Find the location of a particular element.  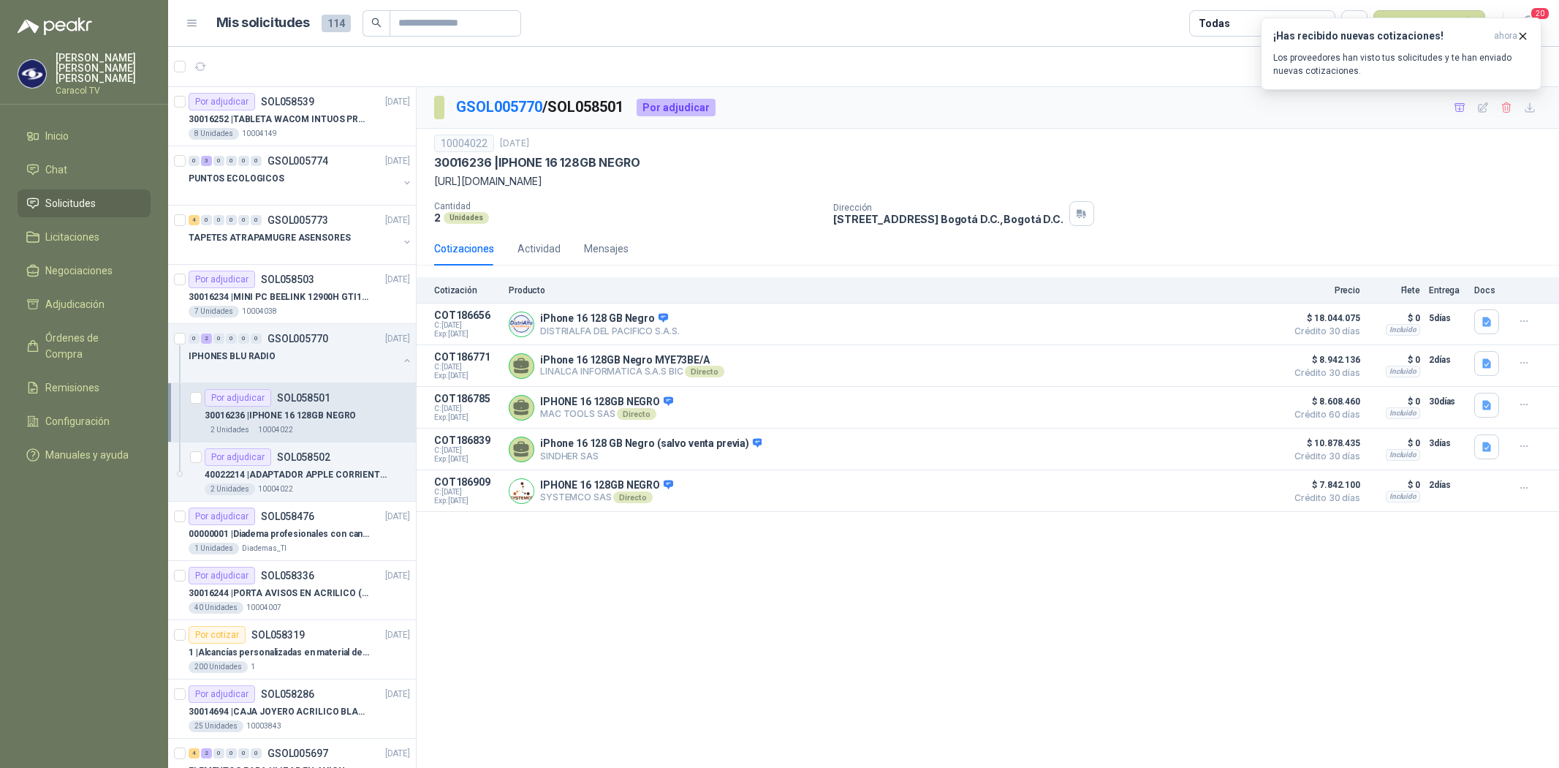

p: GSOL005773 is located at coordinates (297, 220).